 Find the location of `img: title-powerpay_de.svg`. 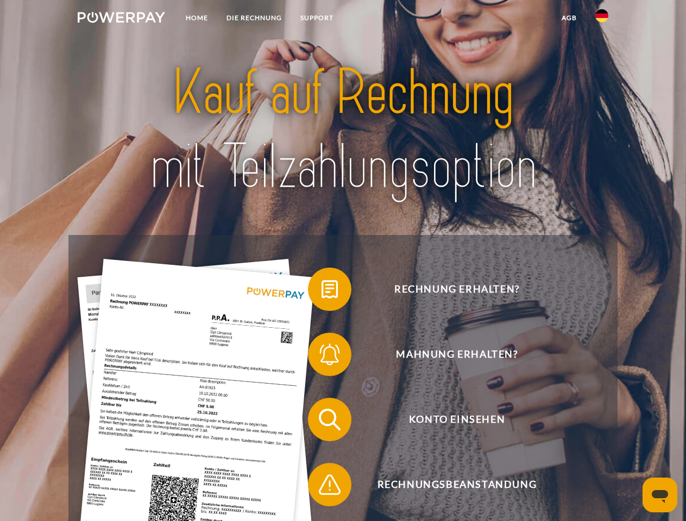

img: title-powerpay_de.svg is located at coordinates (343, 130).